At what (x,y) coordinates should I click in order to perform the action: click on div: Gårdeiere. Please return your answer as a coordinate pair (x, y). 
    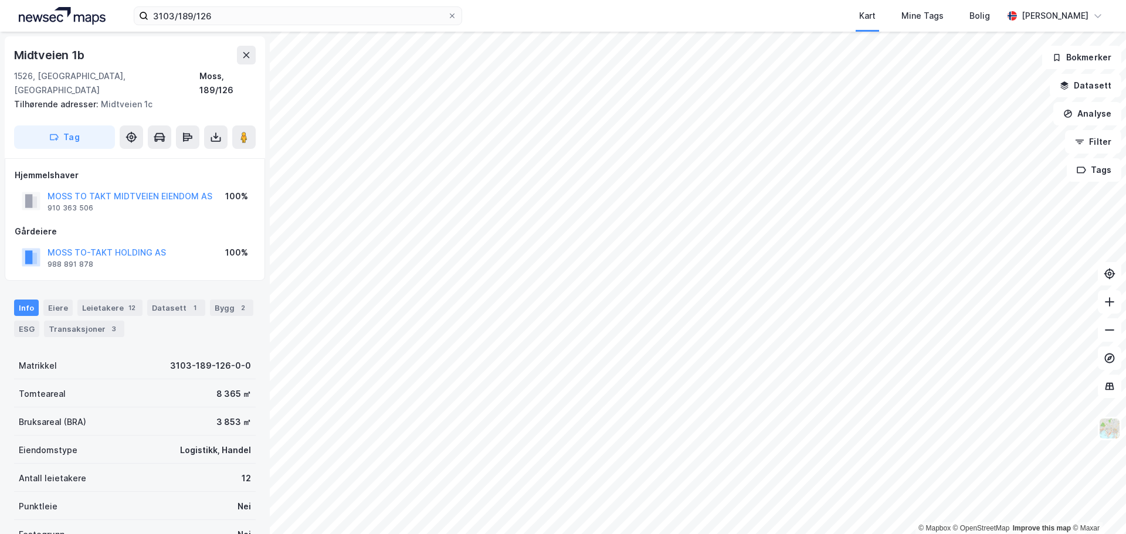
    Looking at the image, I should click on (135, 232).